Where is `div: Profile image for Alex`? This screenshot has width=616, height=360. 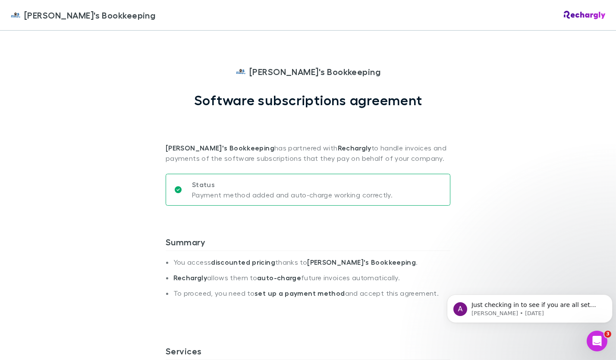 div: Profile image for Alex is located at coordinates (17, 33).